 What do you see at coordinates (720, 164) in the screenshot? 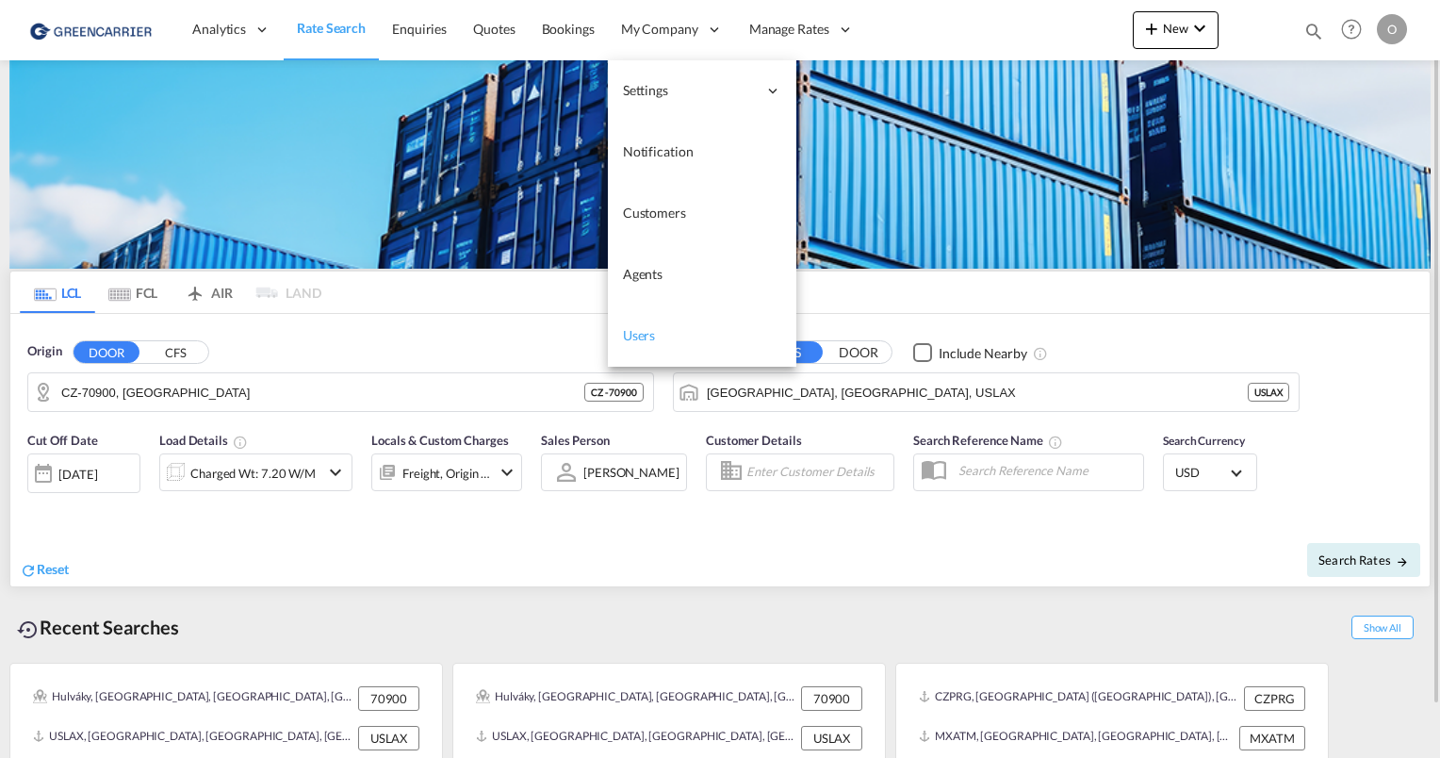
I see `img: GreenCarrierFCL_LCL.png` at bounding box center [720, 164].